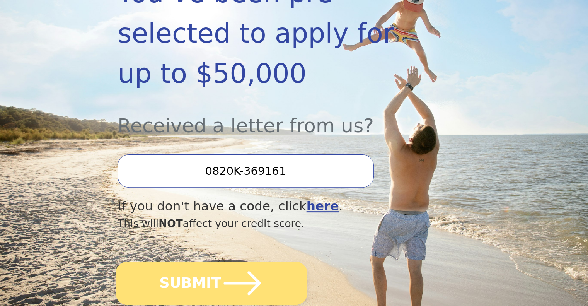 The height and width of the screenshot is (306, 588). I want to click on div: If you don't have a code, click ., so click(268, 206).